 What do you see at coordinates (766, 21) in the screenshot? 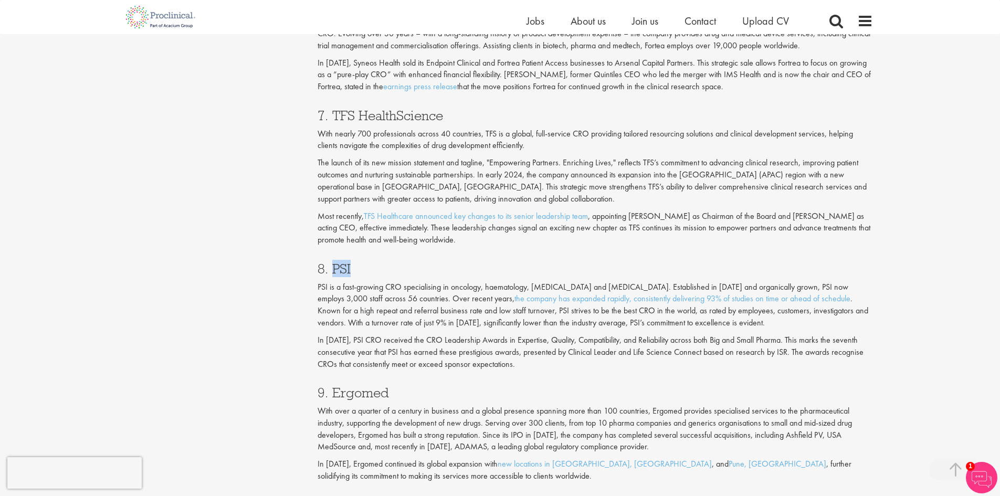
I see `a: Upload CV` at bounding box center [766, 21].